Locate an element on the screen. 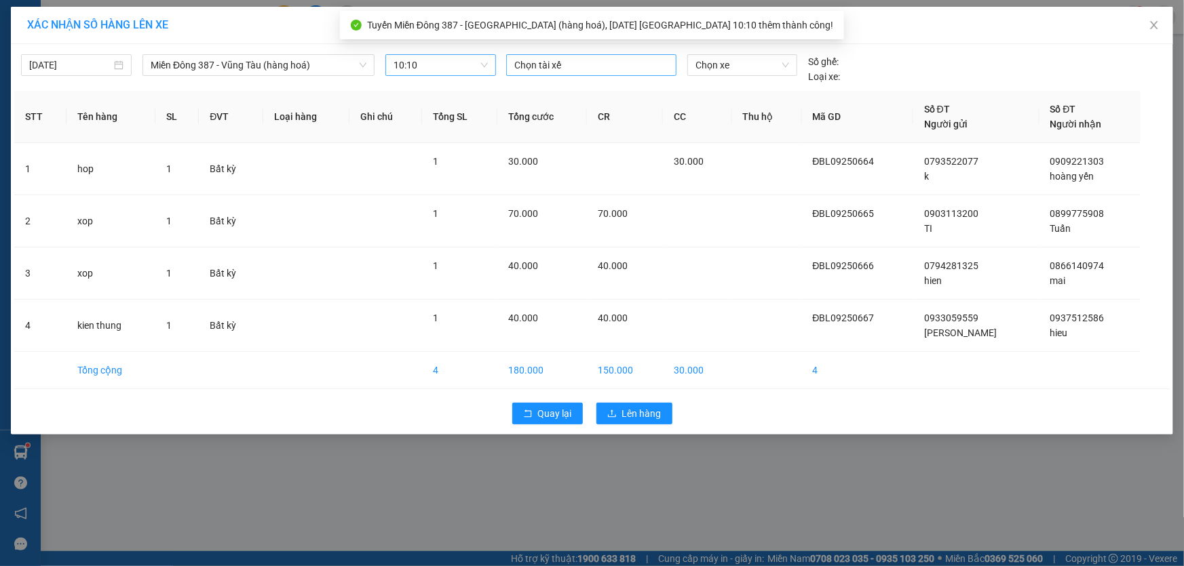 This screenshot has width=1184, height=566. span: k is located at coordinates (926, 176).